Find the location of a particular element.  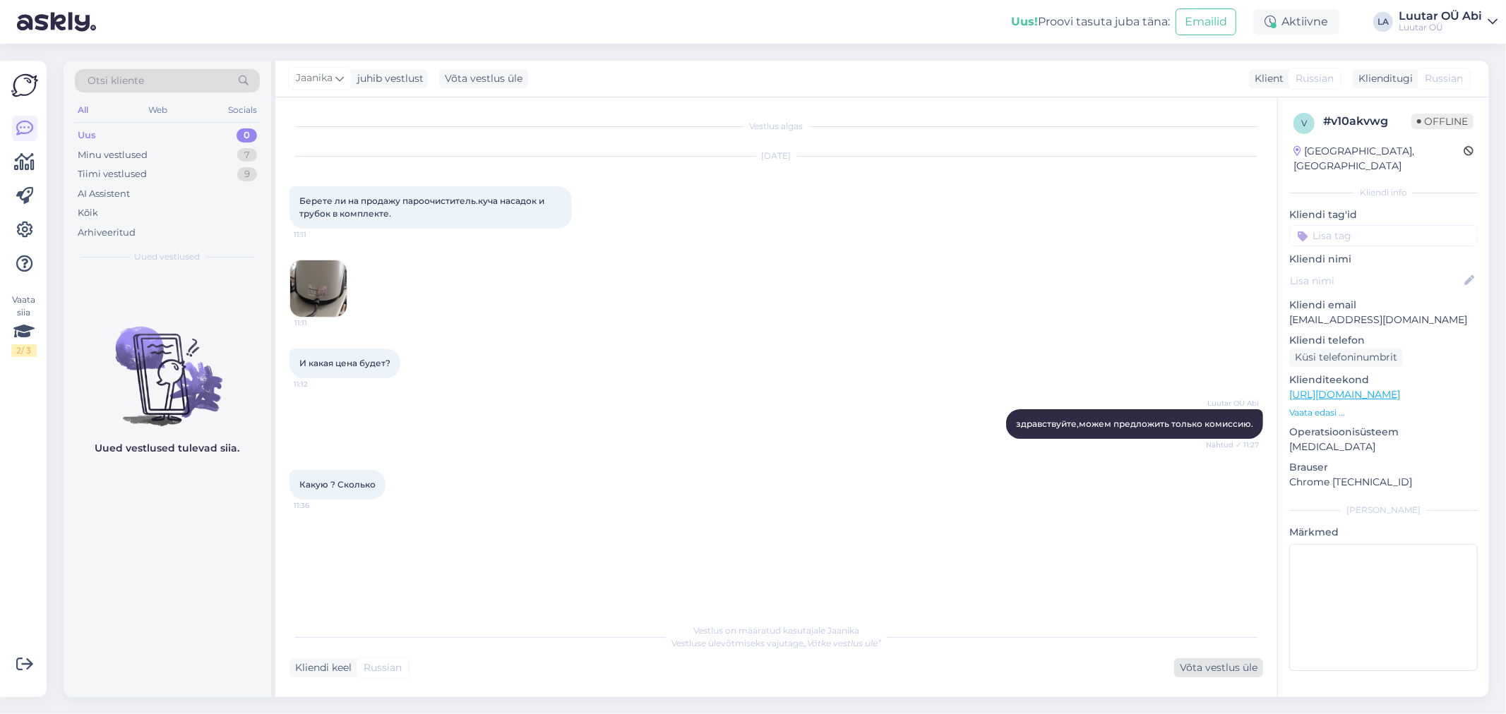

div: 2 / 3 is located at coordinates (24, 351).